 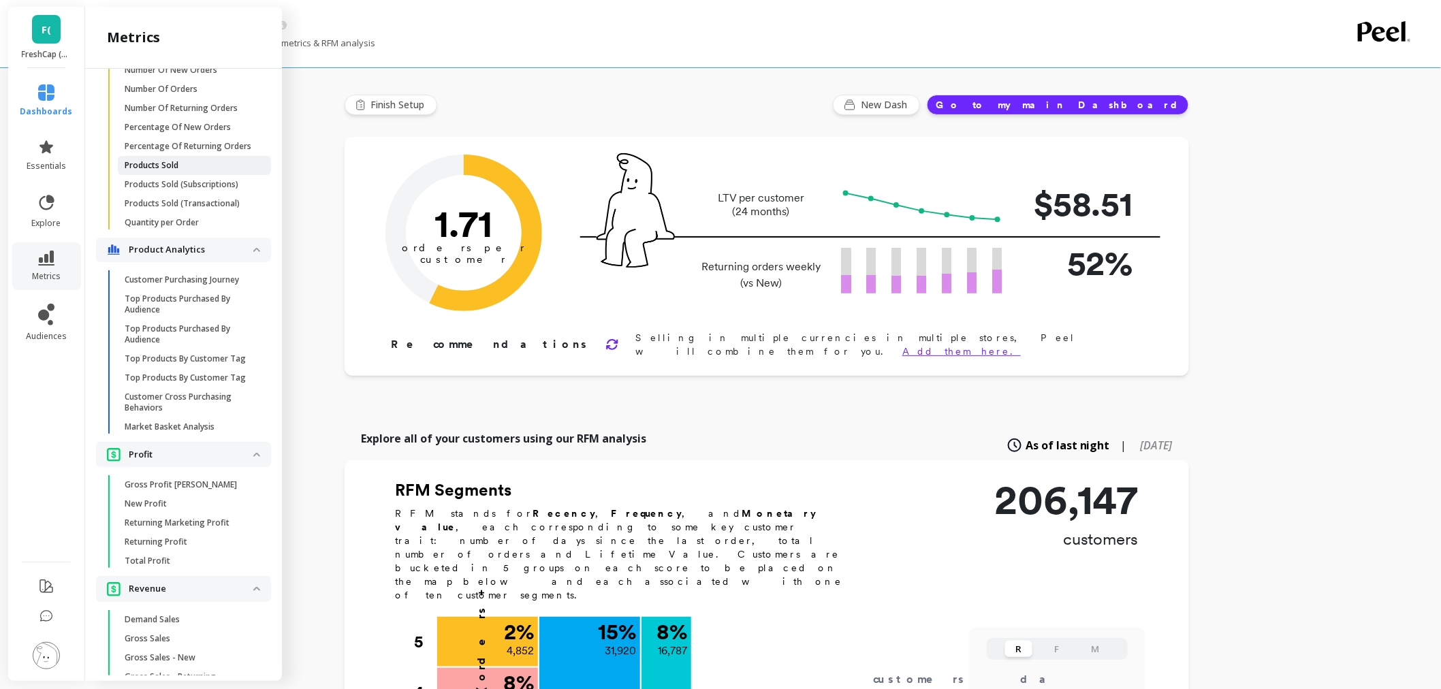 I want to click on div: customers, so click(x=929, y=680).